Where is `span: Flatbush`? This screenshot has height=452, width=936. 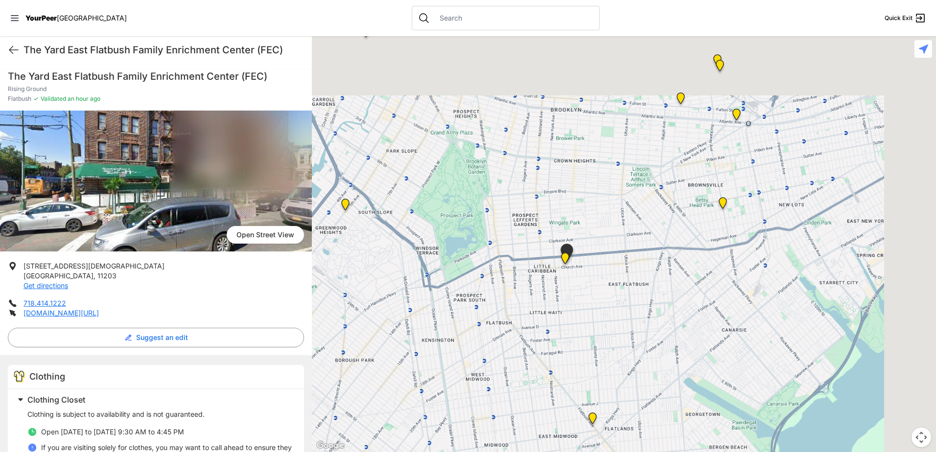 span: Flatbush is located at coordinates (20, 99).